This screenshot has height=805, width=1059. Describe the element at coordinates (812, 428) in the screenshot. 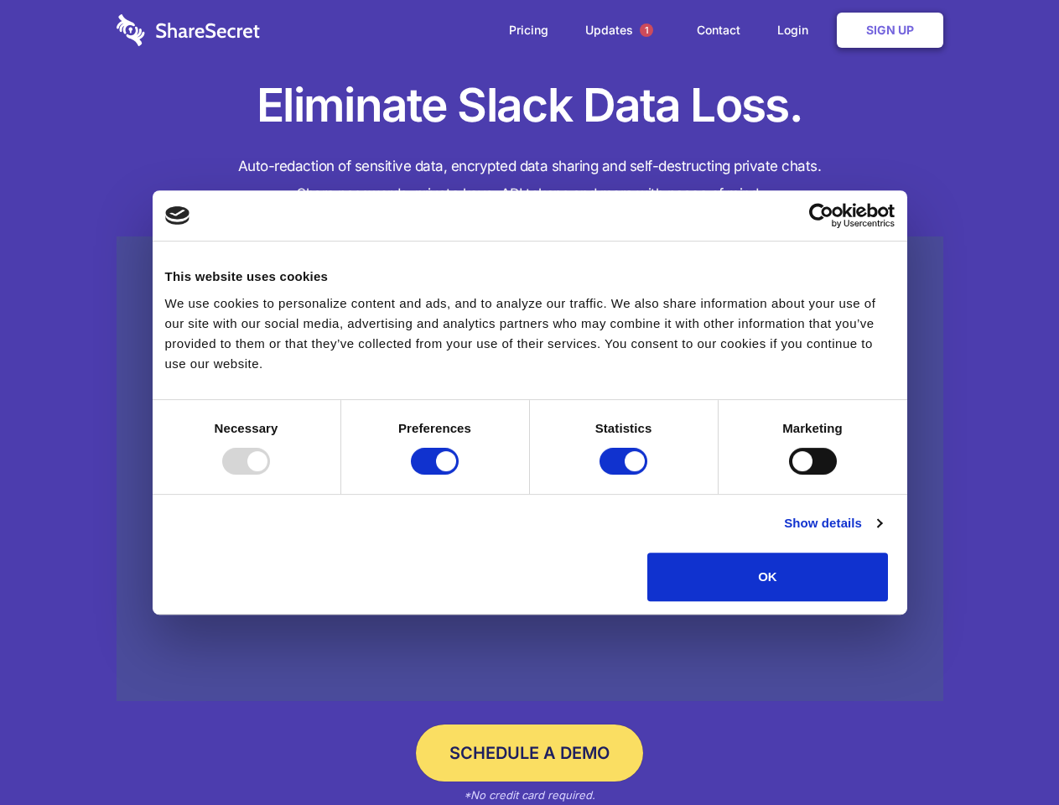

I see `strong: Marketing` at that location.